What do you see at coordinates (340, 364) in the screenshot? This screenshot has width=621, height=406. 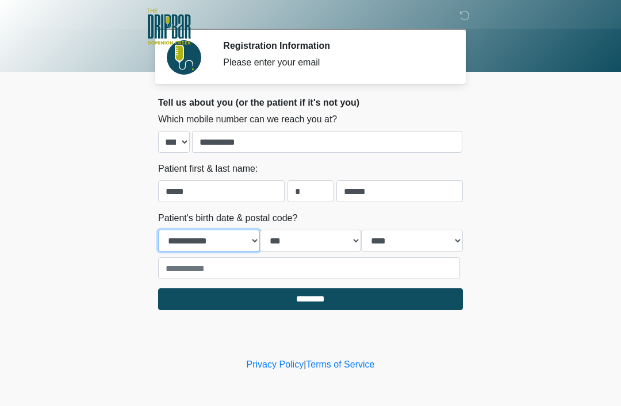 I see `a: Terms of Service` at bounding box center [340, 364].